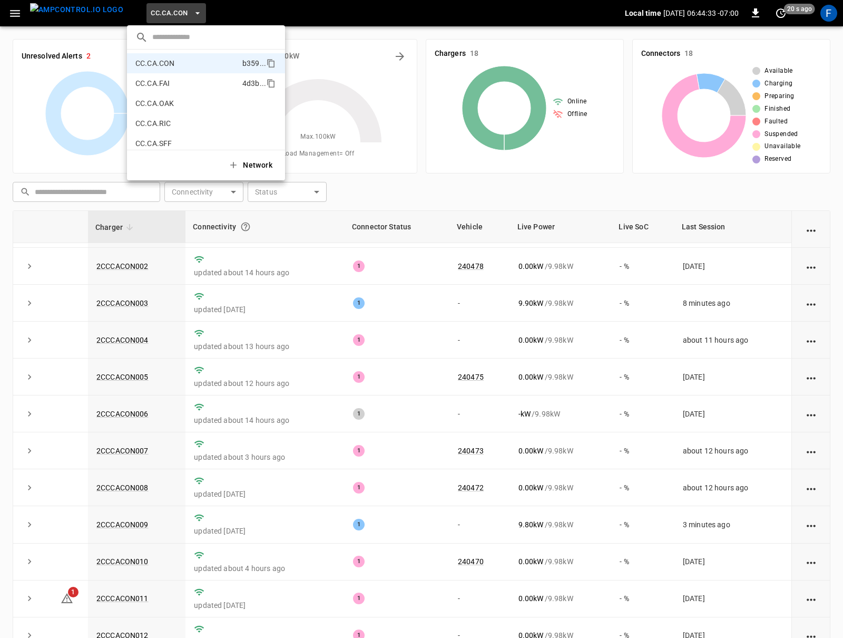 The height and width of the screenshot is (638, 843). I want to click on p: CC.CA.SFF, so click(188, 143).